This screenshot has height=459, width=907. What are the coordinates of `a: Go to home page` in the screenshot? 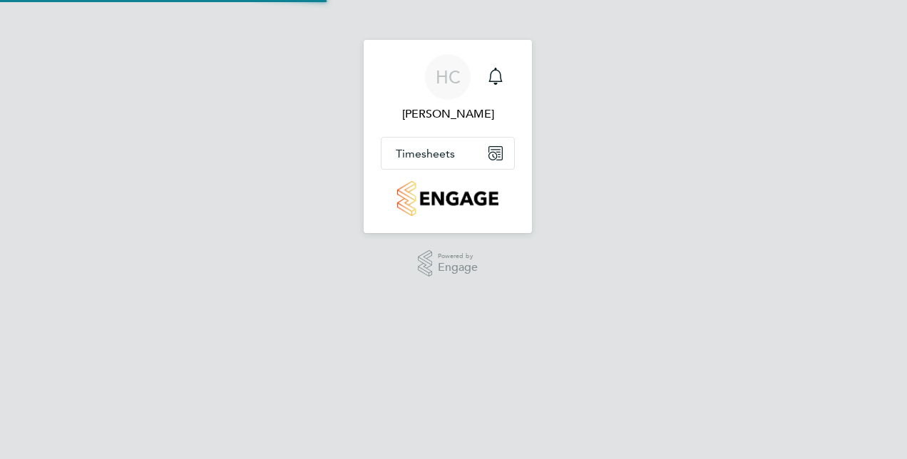 It's located at (448, 198).